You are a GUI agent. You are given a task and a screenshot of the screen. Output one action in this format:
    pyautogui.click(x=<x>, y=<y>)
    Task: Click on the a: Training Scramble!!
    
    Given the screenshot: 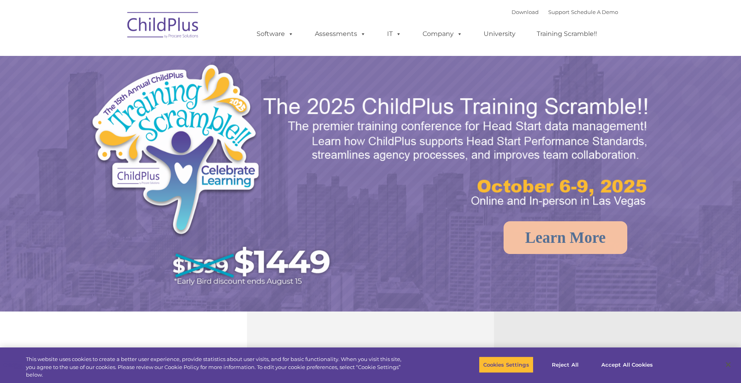 What is the action you would take?
    pyautogui.click(x=567, y=34)
    